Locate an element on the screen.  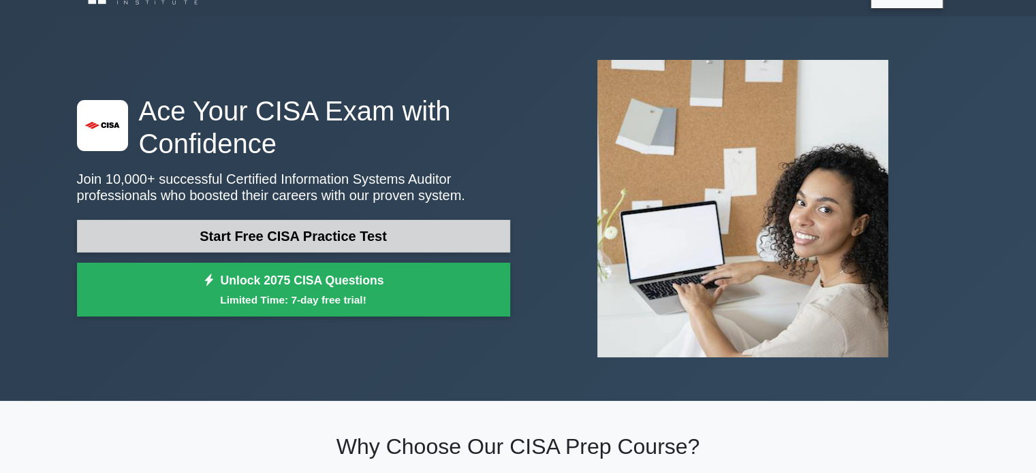
p: Join 10,000+ successful Certified Information Systems Auditor professionals who boosted their car... is located at coordinates (293, 187).